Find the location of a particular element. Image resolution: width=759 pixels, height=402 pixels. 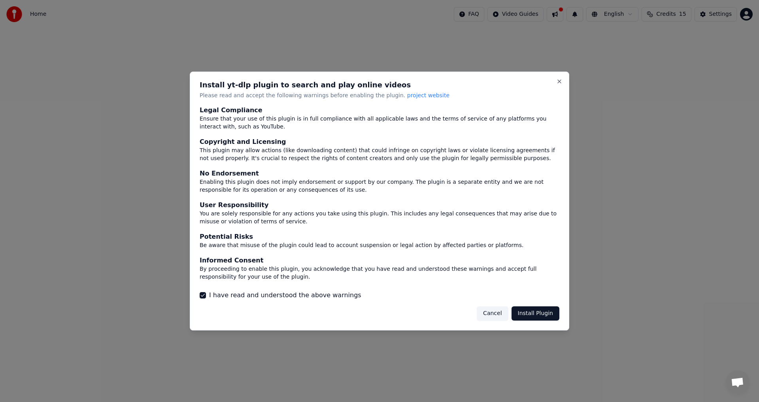

div: No Endorsement is located at coordinates (379, 174).